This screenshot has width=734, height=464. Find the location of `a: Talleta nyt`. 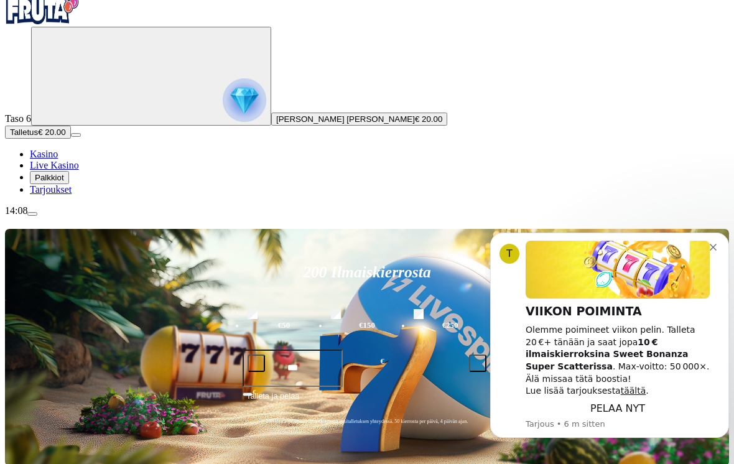

a: Talleta nyt is located at coordinates (132, 41).